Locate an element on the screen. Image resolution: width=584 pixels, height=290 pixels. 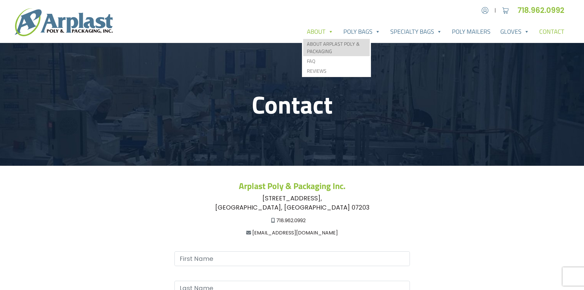
a: About is located at coordinates (320, 32).